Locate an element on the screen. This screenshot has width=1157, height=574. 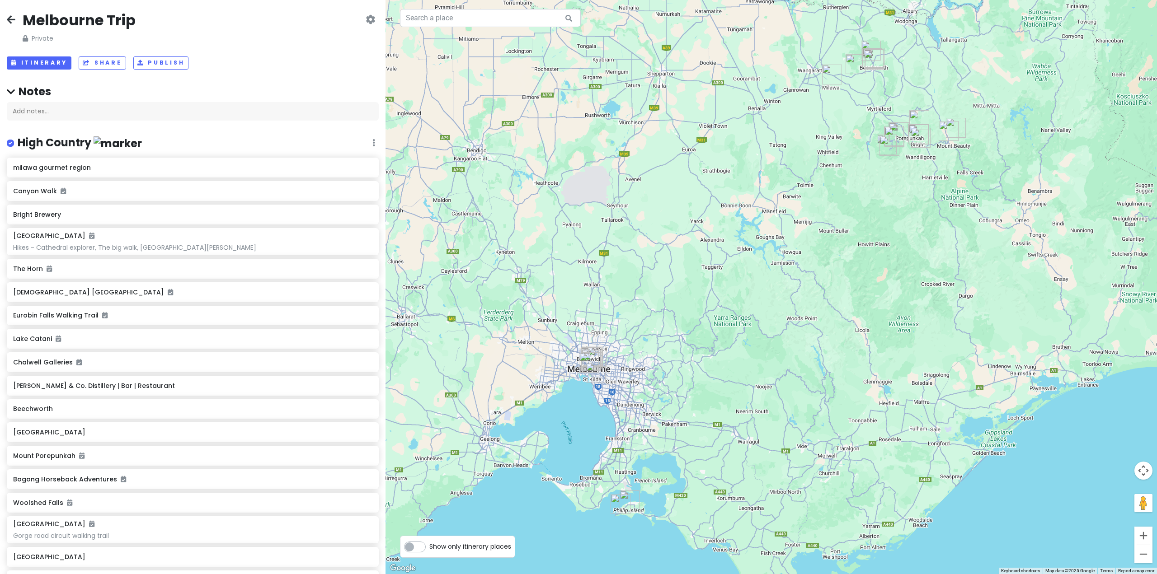
div: Melbourne Museum is located at coordinates (592, 357).